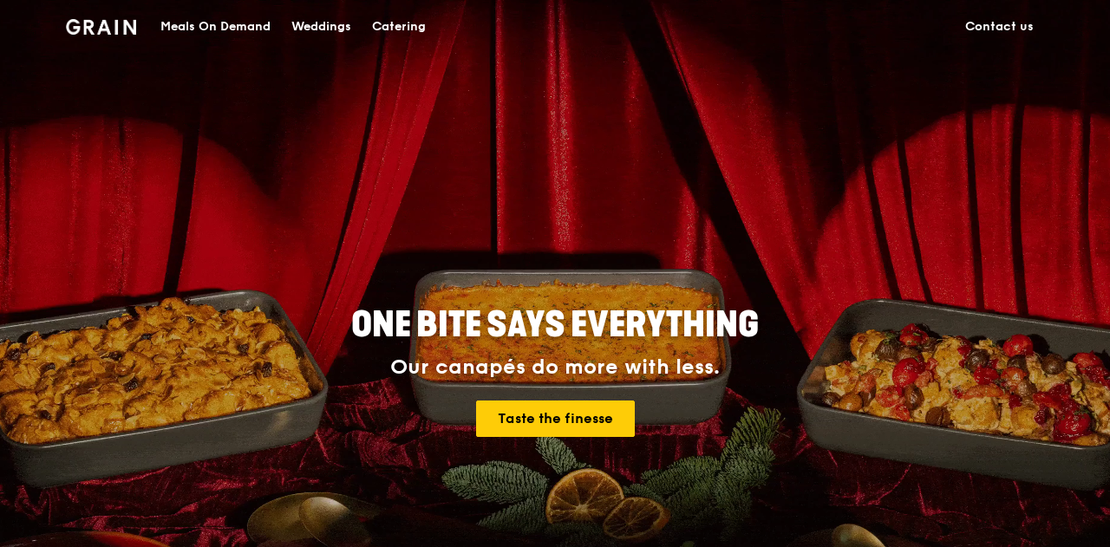 The image size is (1110, 547). Describe the element at coordinates (555, 325) in the screenshot. I see `span: ONE BITE SAYS EVERYTHING` at that location.